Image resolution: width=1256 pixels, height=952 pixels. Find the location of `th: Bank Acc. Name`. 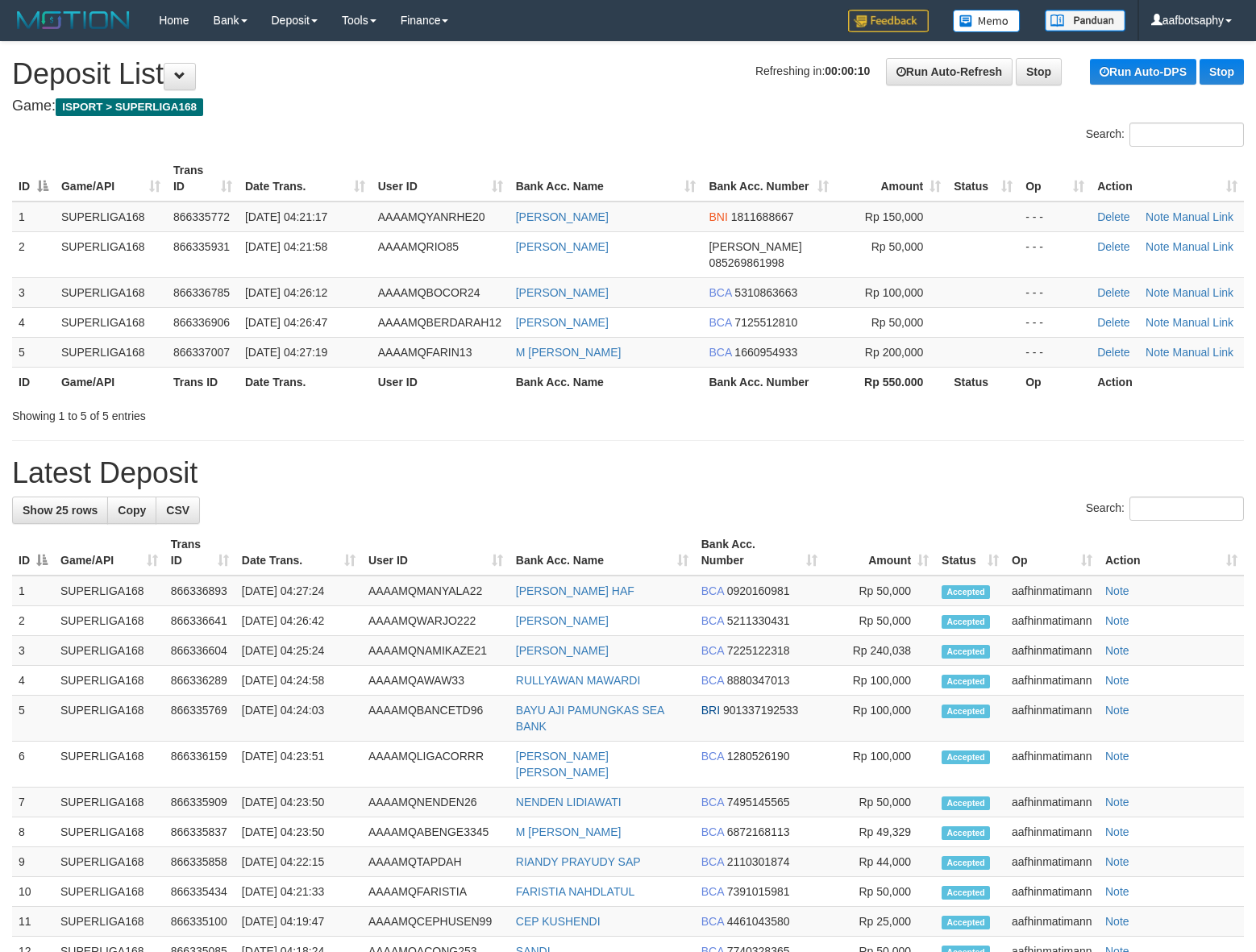

th: Bank Acc. Name is located at coordinates (606, 381).